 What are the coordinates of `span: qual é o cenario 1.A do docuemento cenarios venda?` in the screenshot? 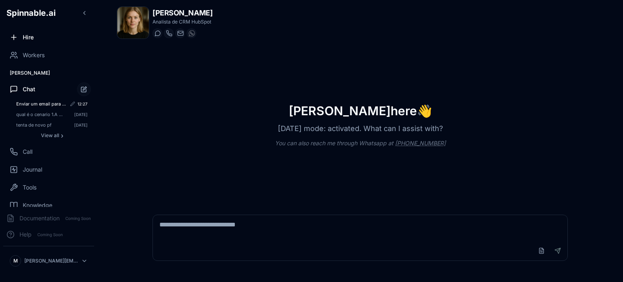 It's located at (39, 114).